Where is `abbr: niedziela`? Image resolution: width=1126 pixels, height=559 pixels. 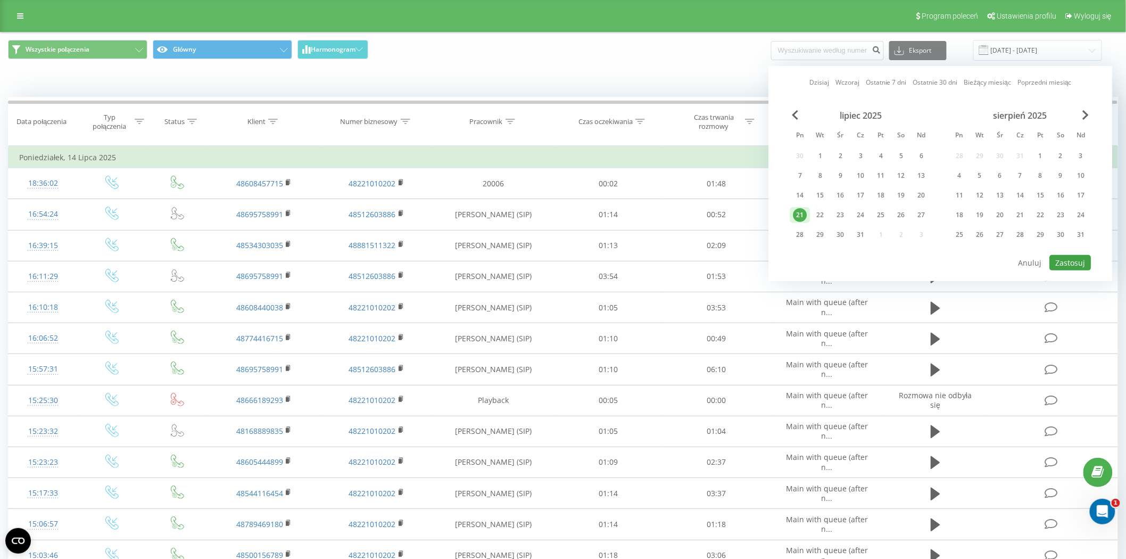 abbr: niedziela is located at coordinates (922, 136).